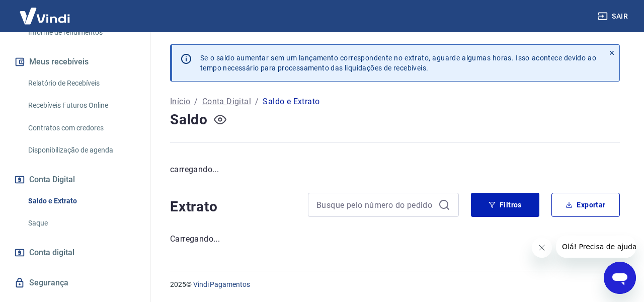 The height and width of the screenshot is (302, 644). What do you see at coordinates (81, 150) in the screenshot?
I see `a: Disponibilização de agenda` at bounding box center [81, 150].